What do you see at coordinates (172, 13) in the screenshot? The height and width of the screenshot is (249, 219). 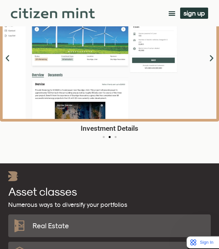 I see `div: Menu Toggle` at bounding box center [172, 13].